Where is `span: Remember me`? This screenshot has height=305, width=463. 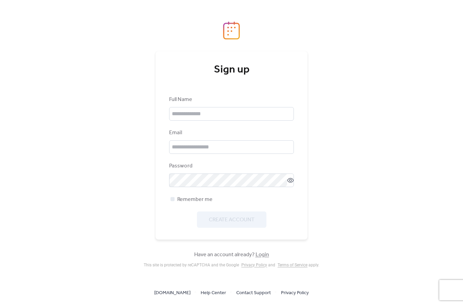
span: Remember me is located at coordinates (195, 199).